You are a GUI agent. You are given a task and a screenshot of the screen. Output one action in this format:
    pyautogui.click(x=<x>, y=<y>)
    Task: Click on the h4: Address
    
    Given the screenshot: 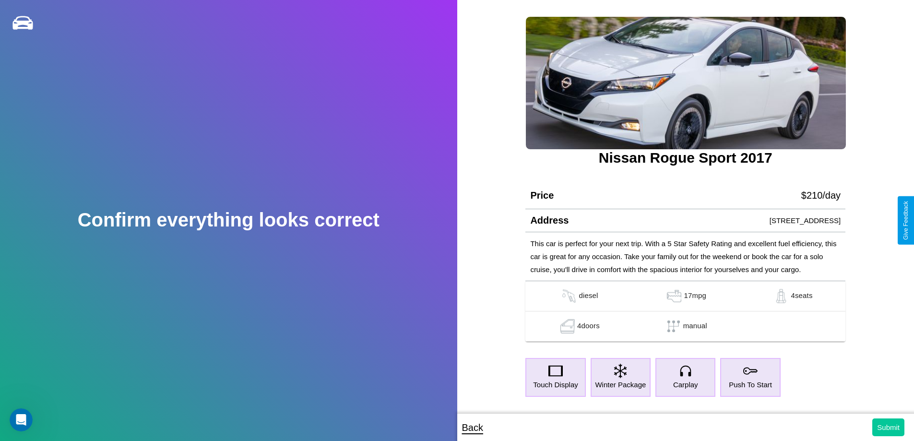 What is the action you would take?
    pyautogui.click(x=549, y=220)
    